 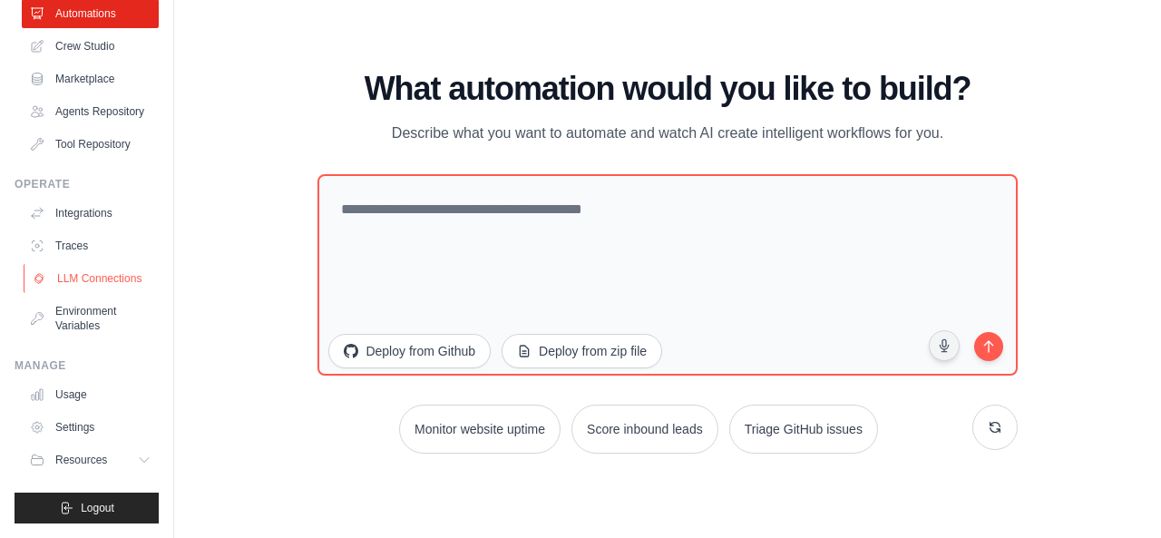 I want to click on button: Logout, so click(x=86, y=508).